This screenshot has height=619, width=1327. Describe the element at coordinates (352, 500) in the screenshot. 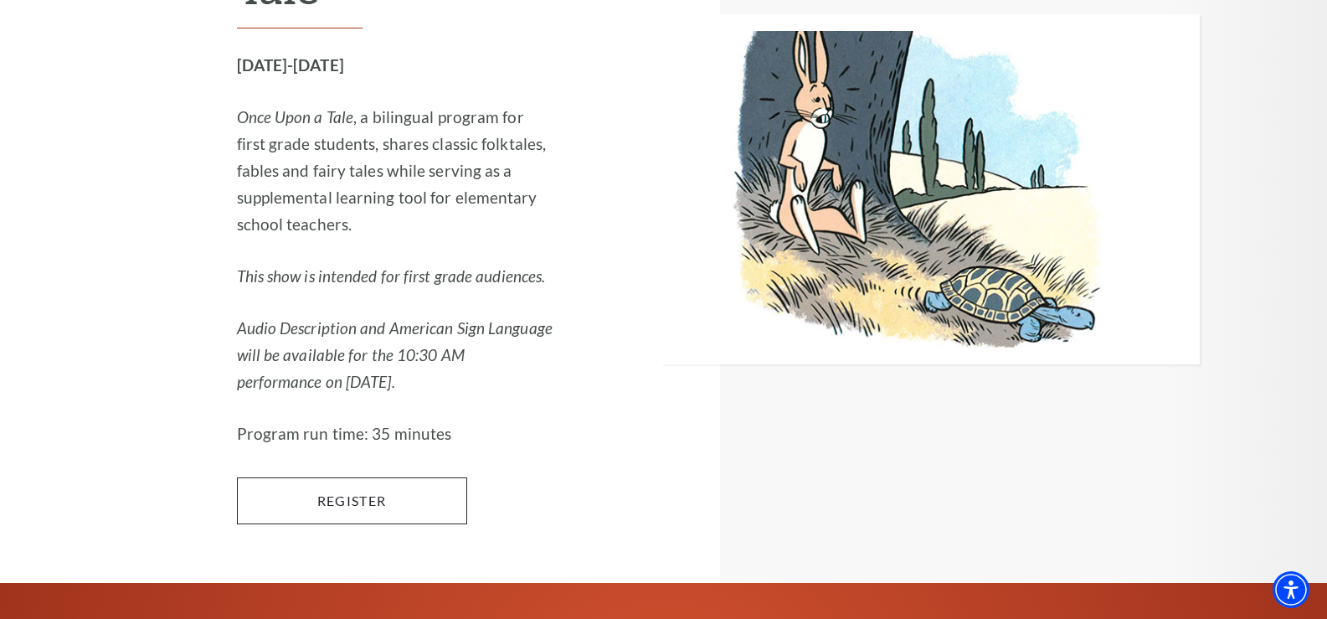

I see `a: Register` at that location.